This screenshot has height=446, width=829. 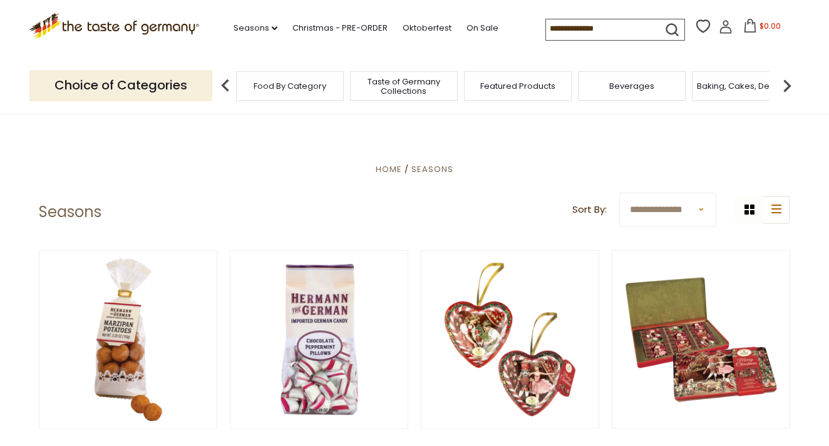 I want to click on span: Baking, Cakes, Desserts, so click(x=745, y=86).